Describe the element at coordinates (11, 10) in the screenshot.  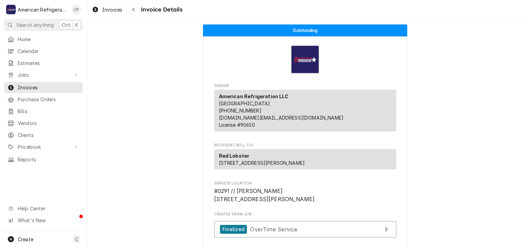
I see `div: A` at that location.